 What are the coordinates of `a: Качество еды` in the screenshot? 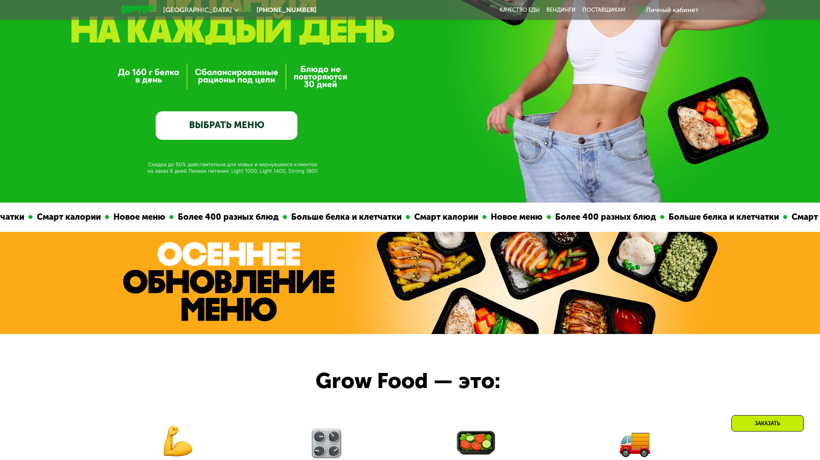 It's located at (520, 10).